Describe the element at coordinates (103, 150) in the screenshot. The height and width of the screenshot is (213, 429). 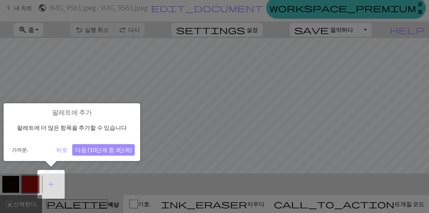
I see `font: 다음 (10단계 중 3단계)` at that location.